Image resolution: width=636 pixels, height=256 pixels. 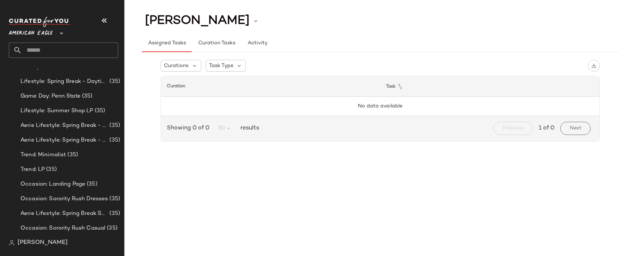 I want to click on span: Trend: LP, so click(x=33, y=169).